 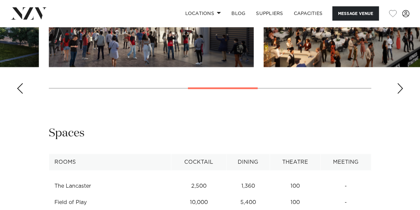 What do you see at coordinates (29, 13) in the screenshot?
I see `img: nzv-logo.png` at bounding box center [29, 13].